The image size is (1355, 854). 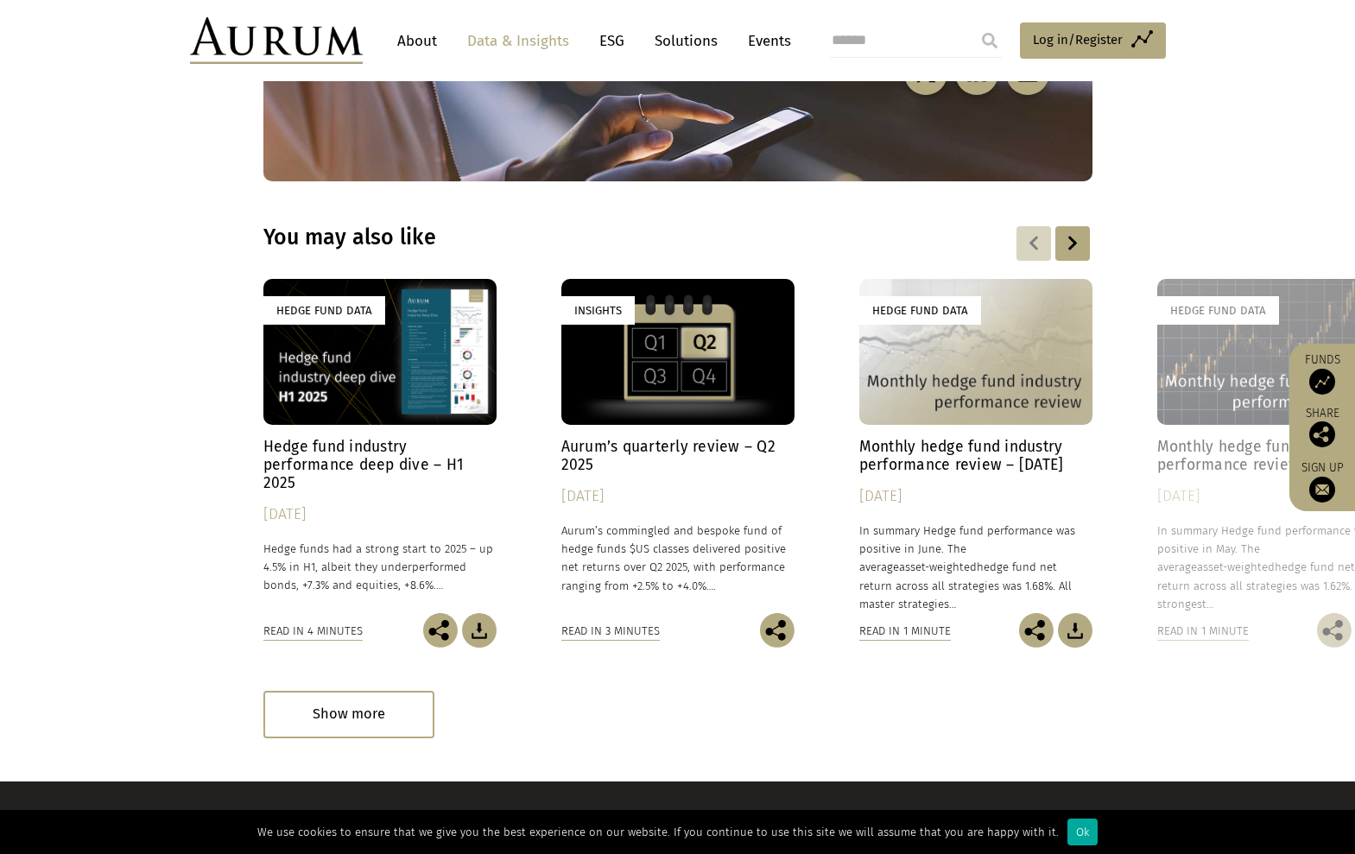 I want to click on p: Aurum’s commingled and bespoke fund of hedge funds $US classes delivered positive net returns ove..., so click(x=678, y=558).